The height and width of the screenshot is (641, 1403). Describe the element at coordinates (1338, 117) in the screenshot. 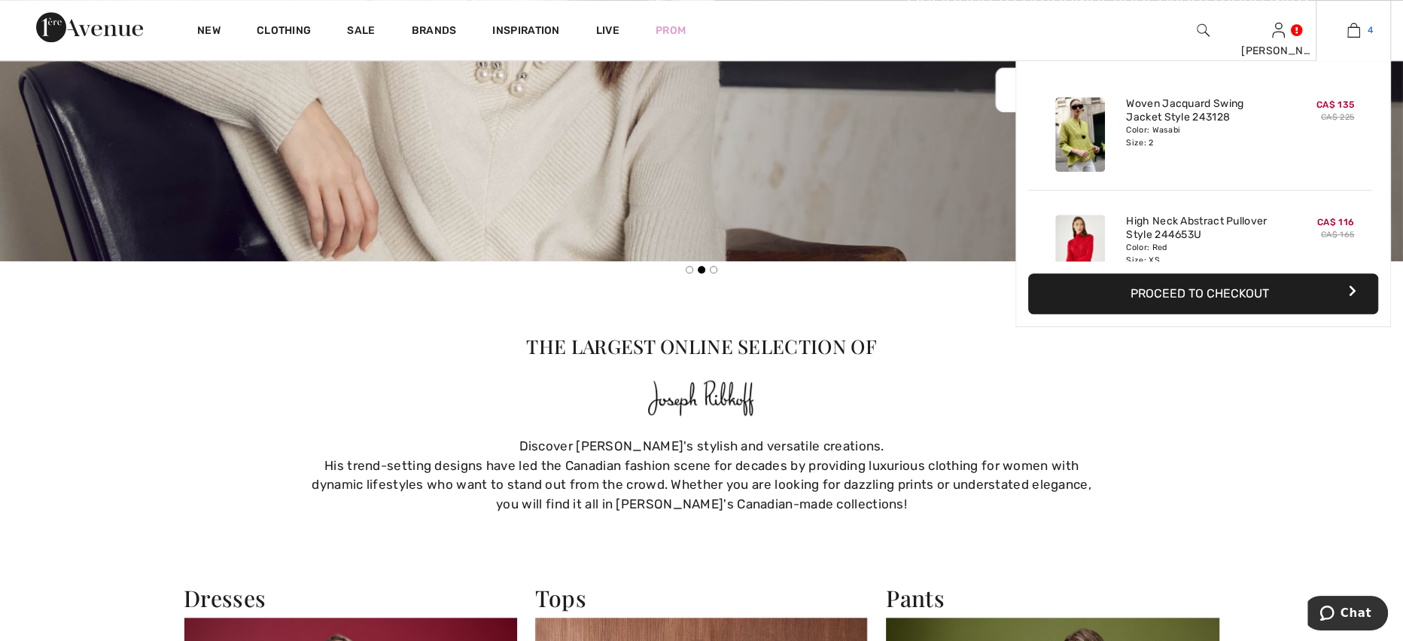

I see `s: CA$ 225` at that location.